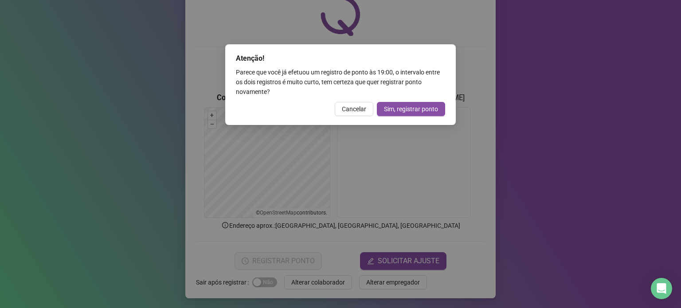 The height and width of the screenshot is (308, 681). Describe the element at coordinates (411, 109) in the screenshot. I see `span: Sim, registrar ponto` at that location.